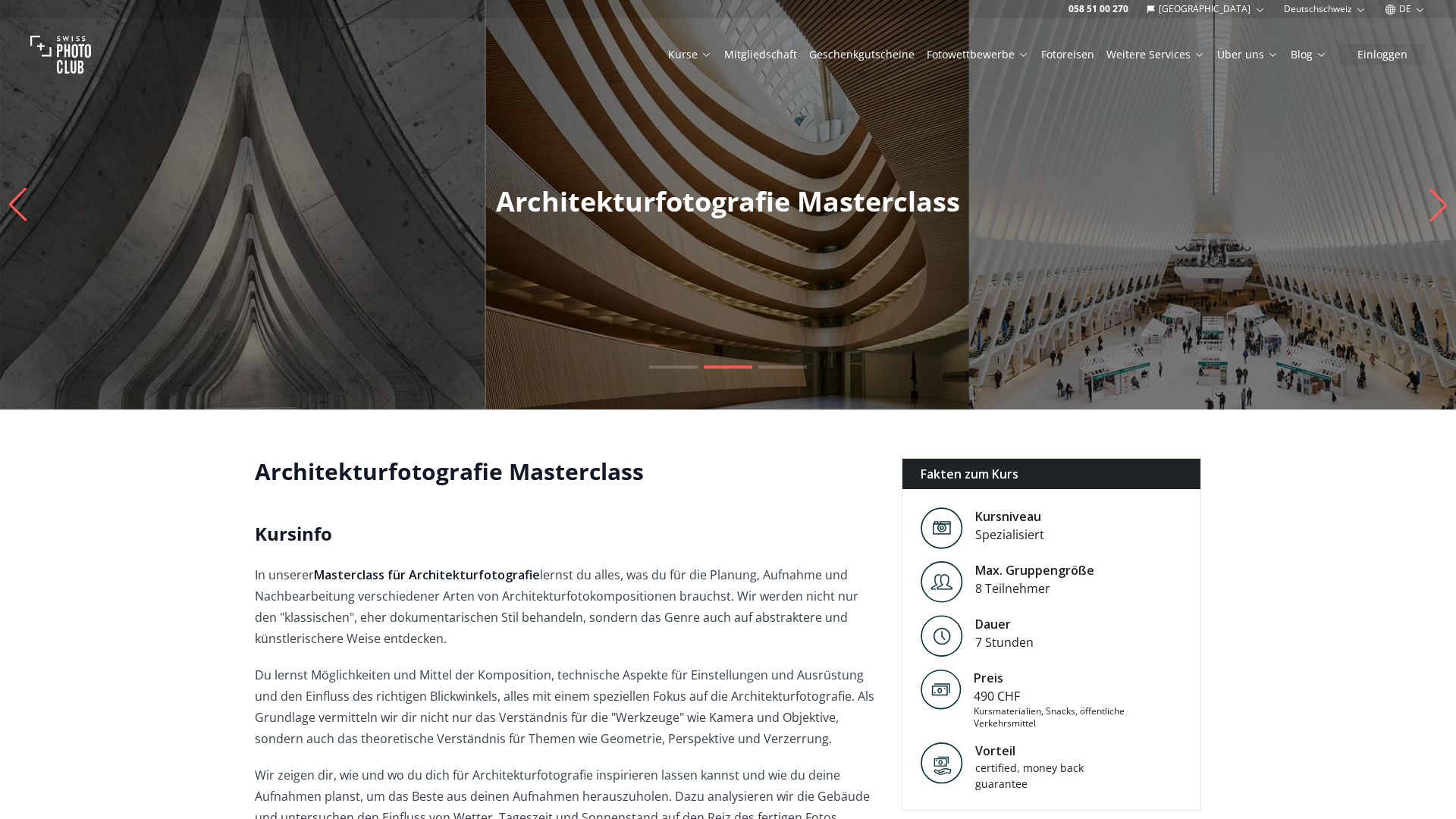 This screenshot has width=1456, height=819. I want to click on p: In unserer lernst du alles, was du für die Planung, Aufnahme und Nachbearbeitung verschiedener Ar..., so click(565, 606).